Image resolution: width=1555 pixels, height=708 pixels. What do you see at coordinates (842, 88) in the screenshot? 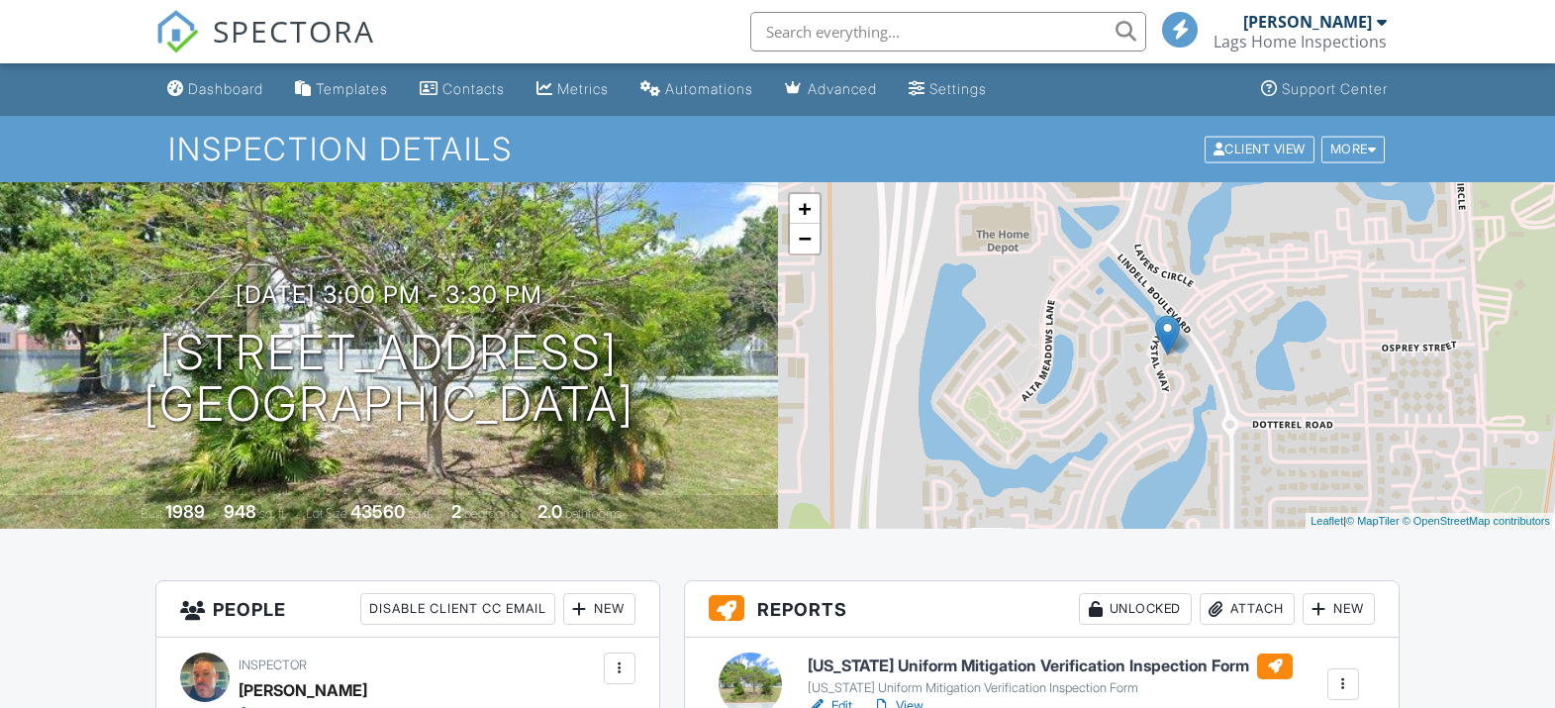
I see `div: Advanced` at bounding box center [842, 88].